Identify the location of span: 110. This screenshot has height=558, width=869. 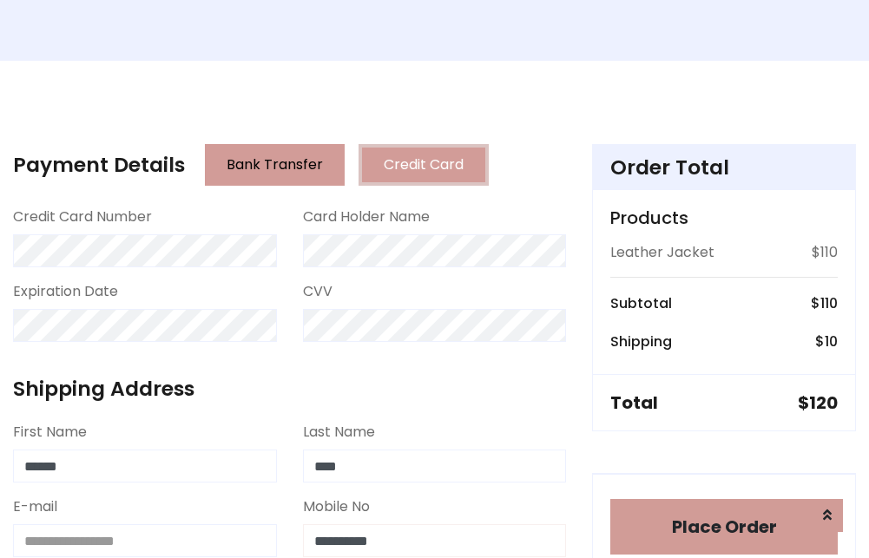
(829, 303).